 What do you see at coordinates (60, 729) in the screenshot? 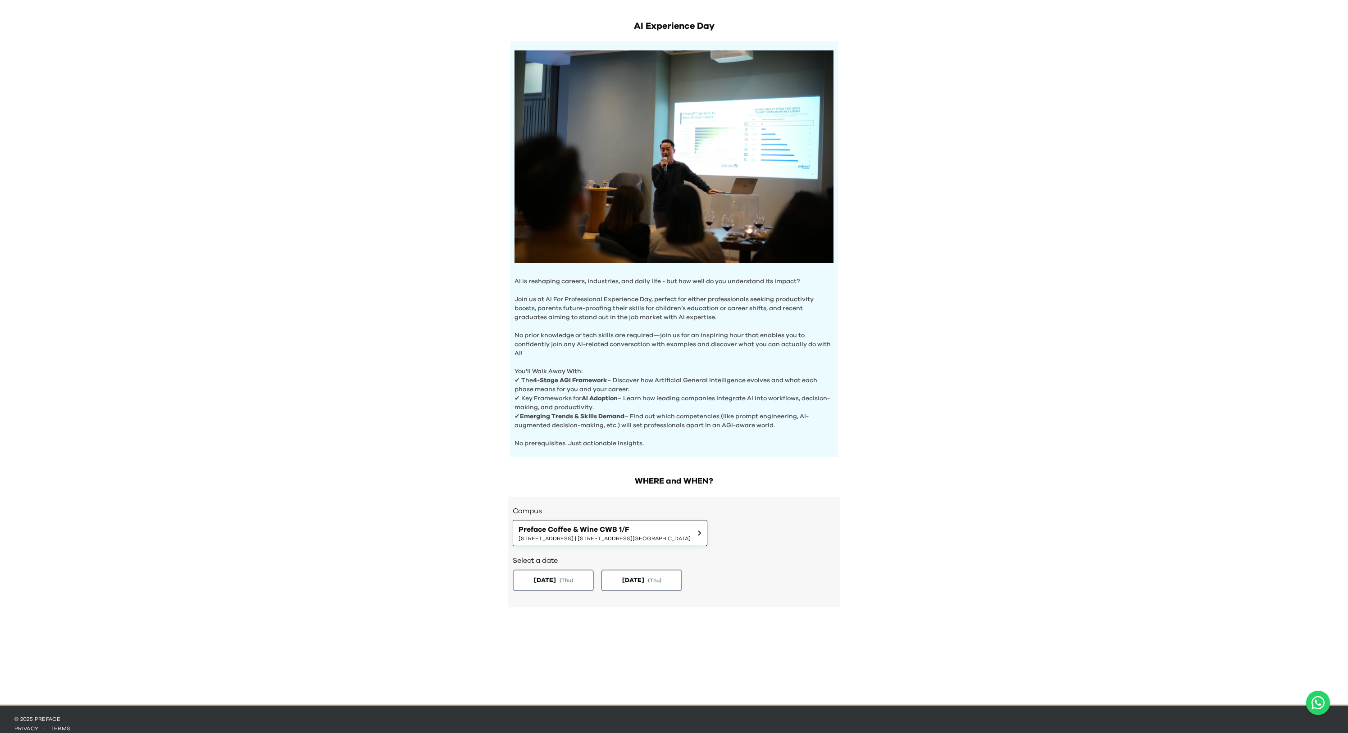
I see `a: terms` at bounding box center [60, 729].